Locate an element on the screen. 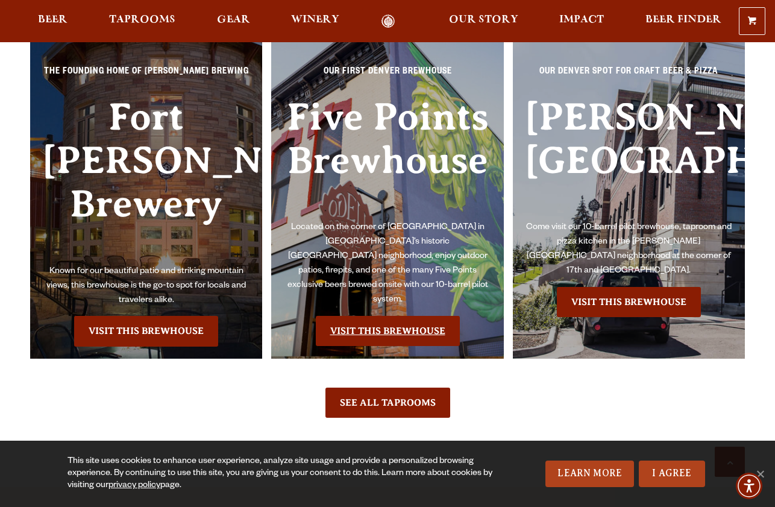 The height and width of the screenshot is (507, 775). p: Our First Denver Brewhouse is located at coordinates (387, 76).